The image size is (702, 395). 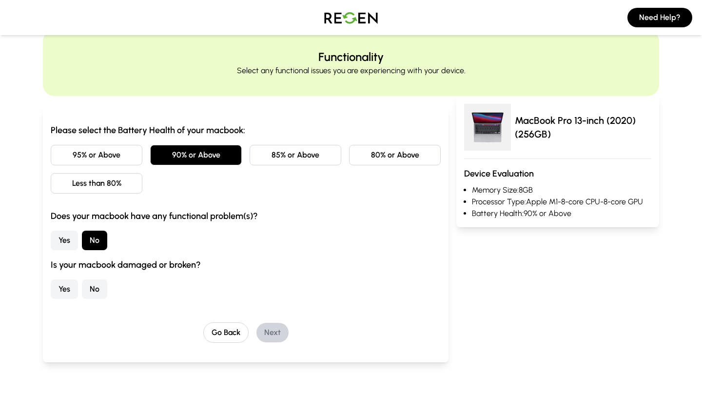 I want to click on button: Go Back, so click(x=226, y=333).